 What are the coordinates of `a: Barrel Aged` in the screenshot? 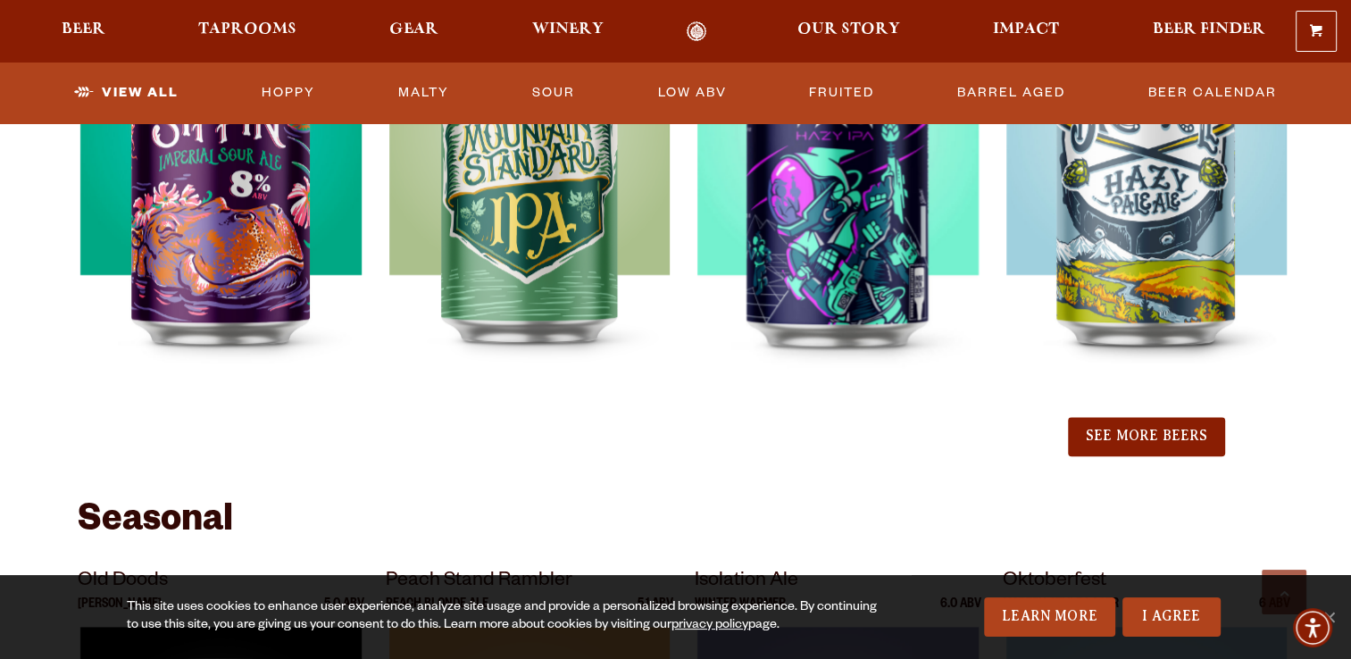 It's located at (1010, 93).